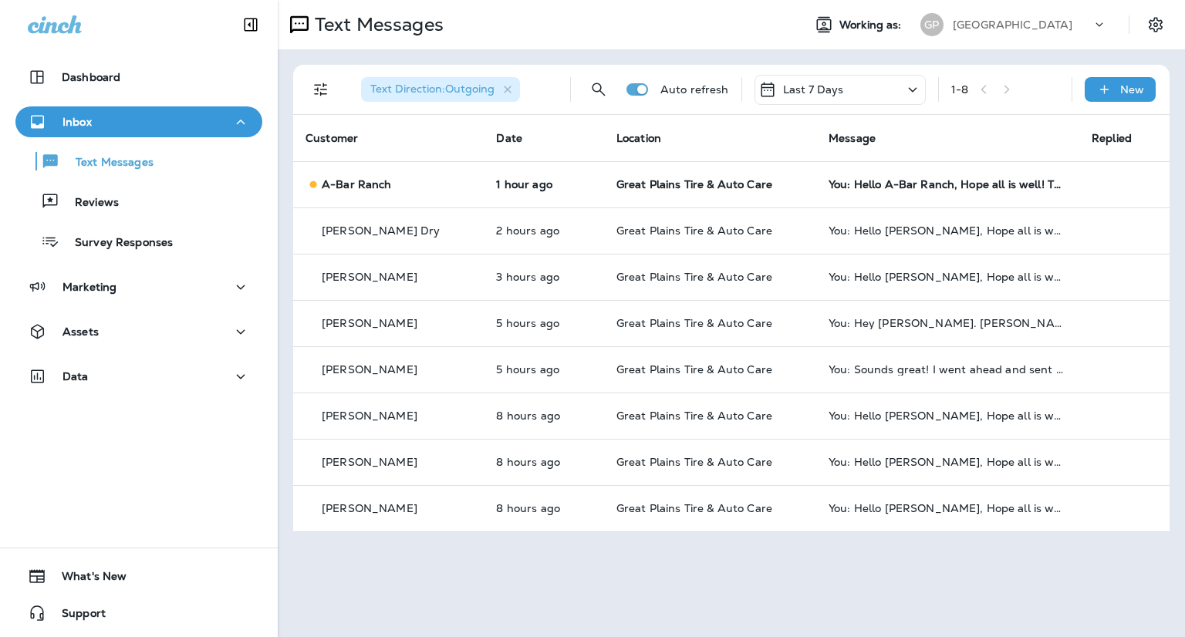 The image size is (1185, 637). Describe the element at coordinates (694, 89) in the screenshot. I see `p: Auto refresh` at that location.